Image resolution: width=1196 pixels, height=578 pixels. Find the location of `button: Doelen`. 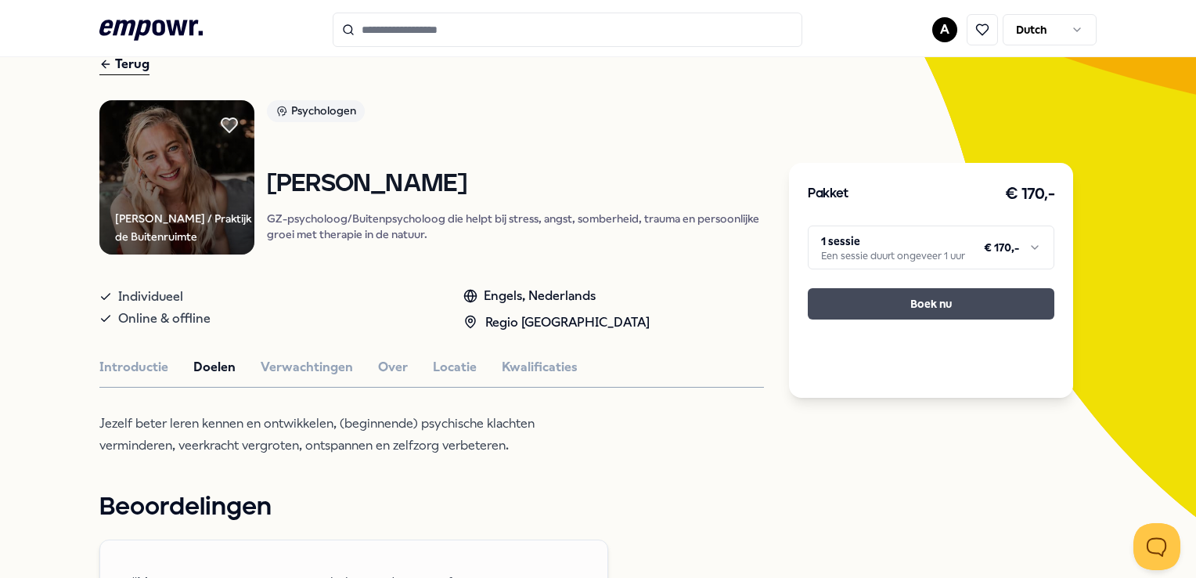

button: Doelen is located at coordinates (214, 367).